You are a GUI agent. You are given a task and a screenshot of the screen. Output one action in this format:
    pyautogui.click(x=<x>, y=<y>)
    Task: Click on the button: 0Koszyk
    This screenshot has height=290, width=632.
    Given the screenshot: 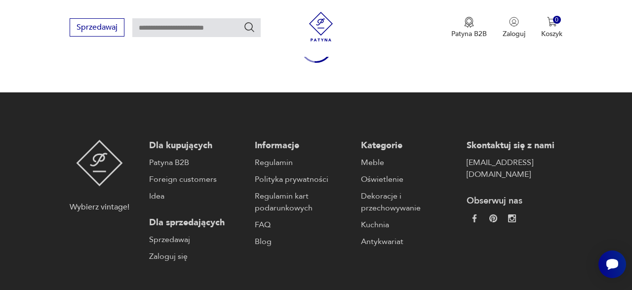 What is the action you would take?
    pyautogui.click(x=551, y=28)
    